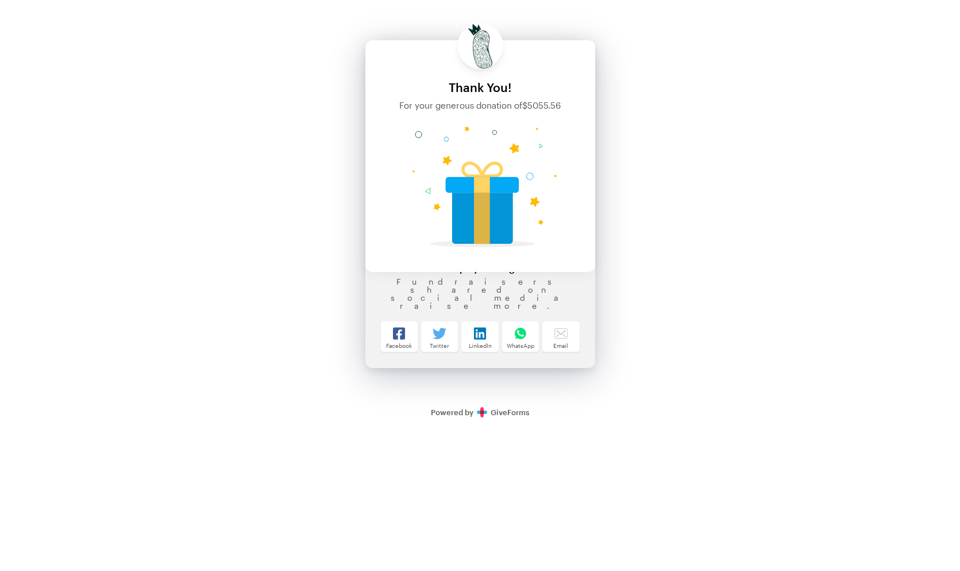 The width and height of the screenshot is (960, 571). What do you see at coordinates (481, 87) in the screenshot?
I see `div: Thank You!` at bounding box center [481, 87].